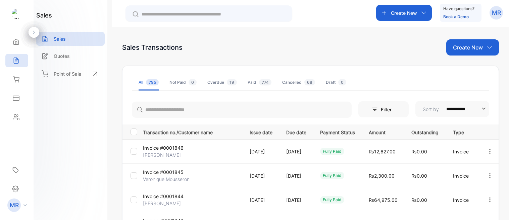 The image size is (509, 220). What do you see at coordinates (425, 131) in the screenshot?
I see `p: Outstanding` at bounding box center [425, 131].